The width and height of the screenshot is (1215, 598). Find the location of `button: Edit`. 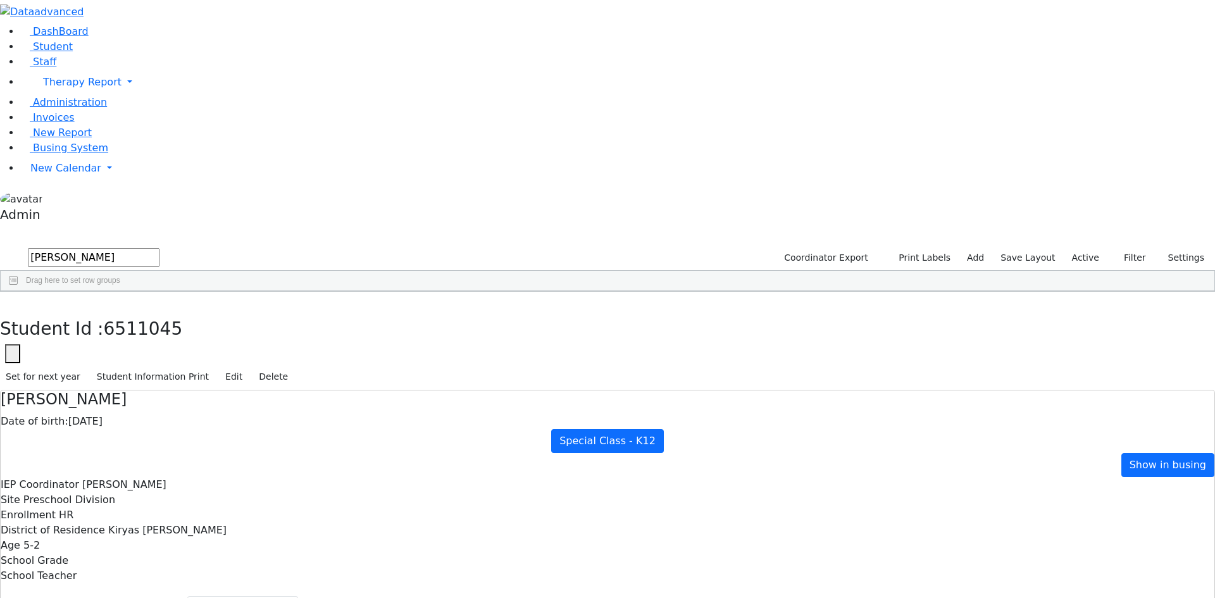

button: Edit is located at coordinates (234, 377).